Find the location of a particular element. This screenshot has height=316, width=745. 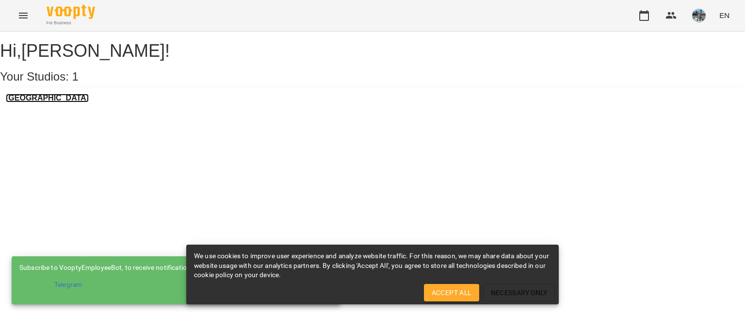

button: EN is located at coordinates (724, 15).